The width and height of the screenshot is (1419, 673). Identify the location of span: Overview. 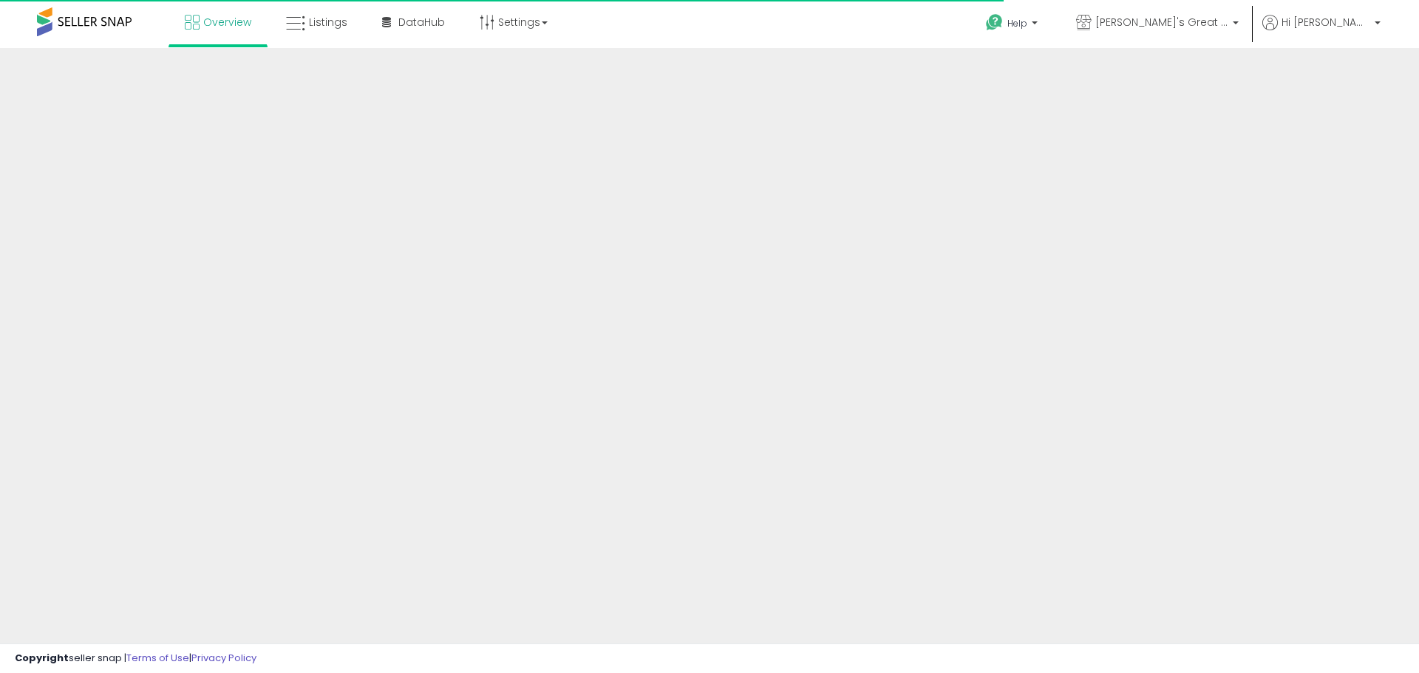
(227, 22).